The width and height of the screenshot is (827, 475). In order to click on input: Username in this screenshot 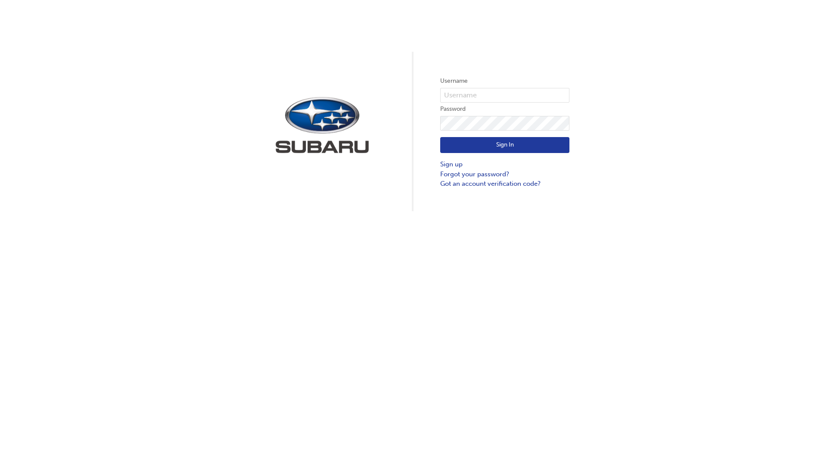, I will do `click(505, 95)`.